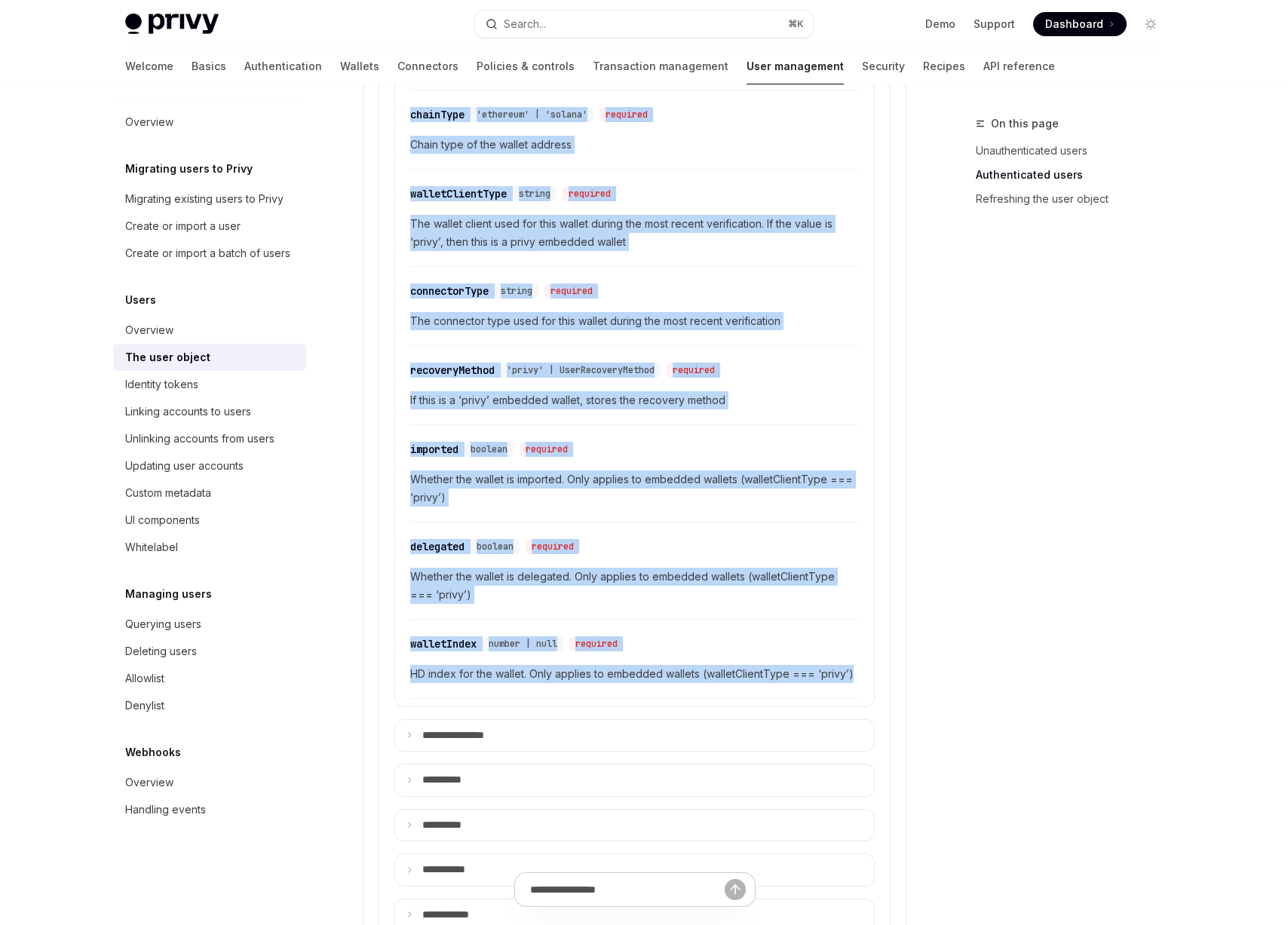 The image size is (1288, 925). I want to click on a: Create or import a user, so click(209, 227).